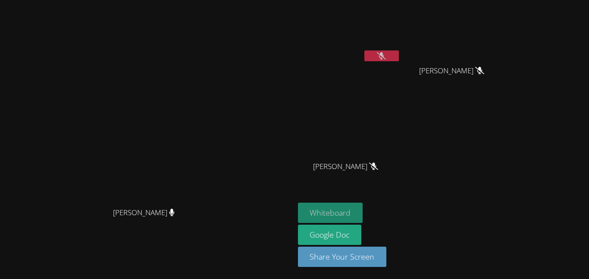 This screenshot has height=279, width=589. I want to click on button: Whiteboard, so click(330, 213).